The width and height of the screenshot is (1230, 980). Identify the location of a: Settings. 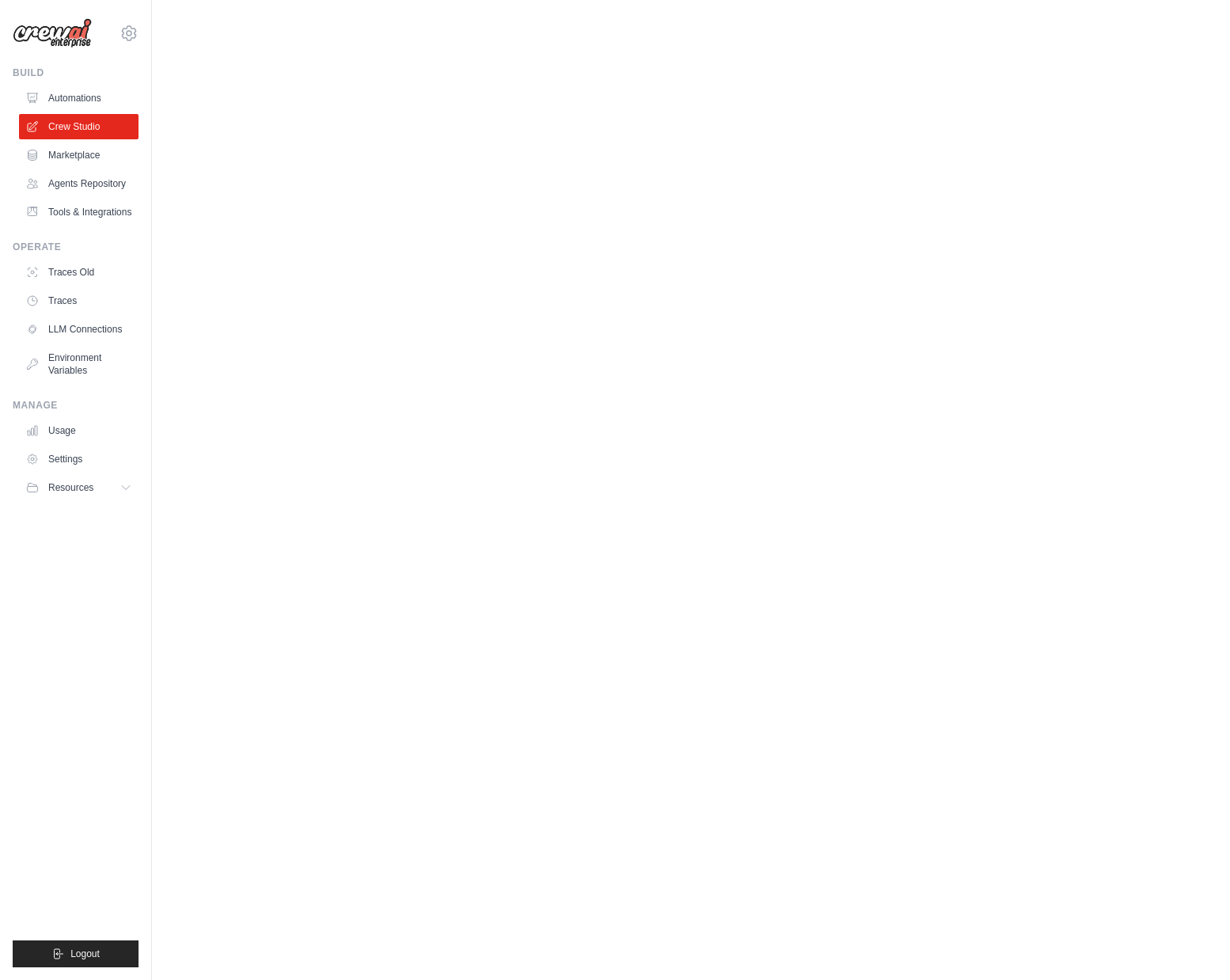
(78, 459).